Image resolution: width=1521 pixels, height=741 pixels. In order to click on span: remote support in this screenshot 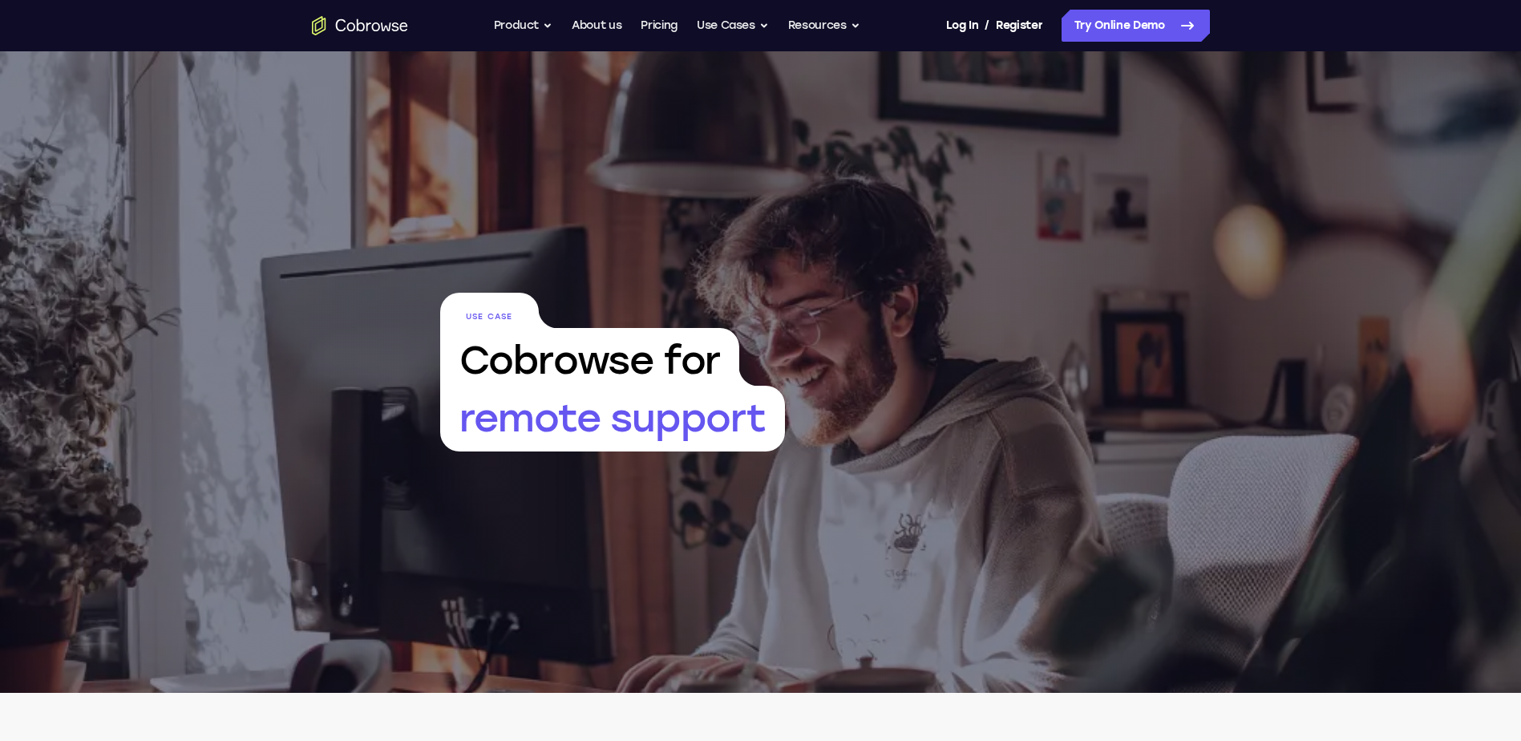, I will do `click(612, 418)`.